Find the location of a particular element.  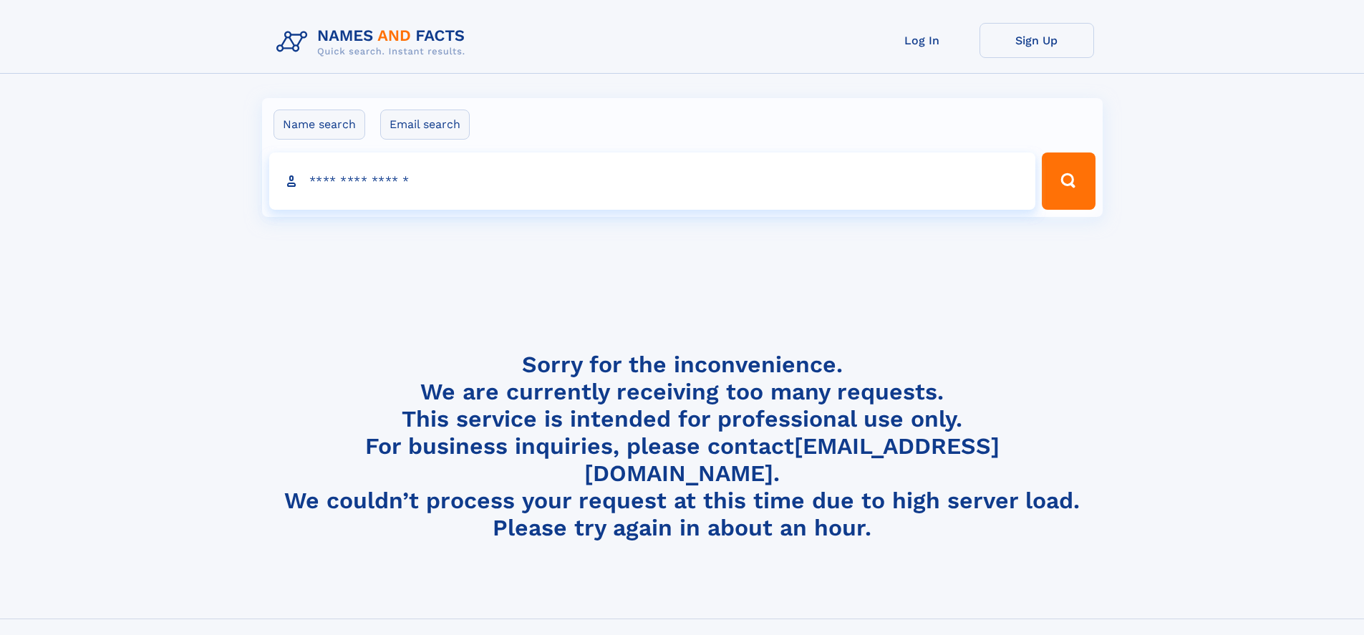

h4: Sorry for the inconvenience. We are currently receiving too many requests. This service is intend... is located at coordinates (682, 446).